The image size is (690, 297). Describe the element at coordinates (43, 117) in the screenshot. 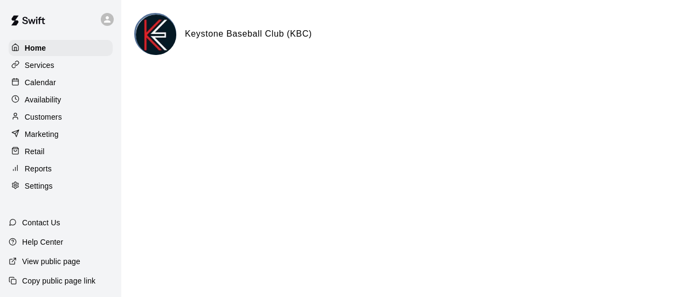

I see `p: Customers` at that location.